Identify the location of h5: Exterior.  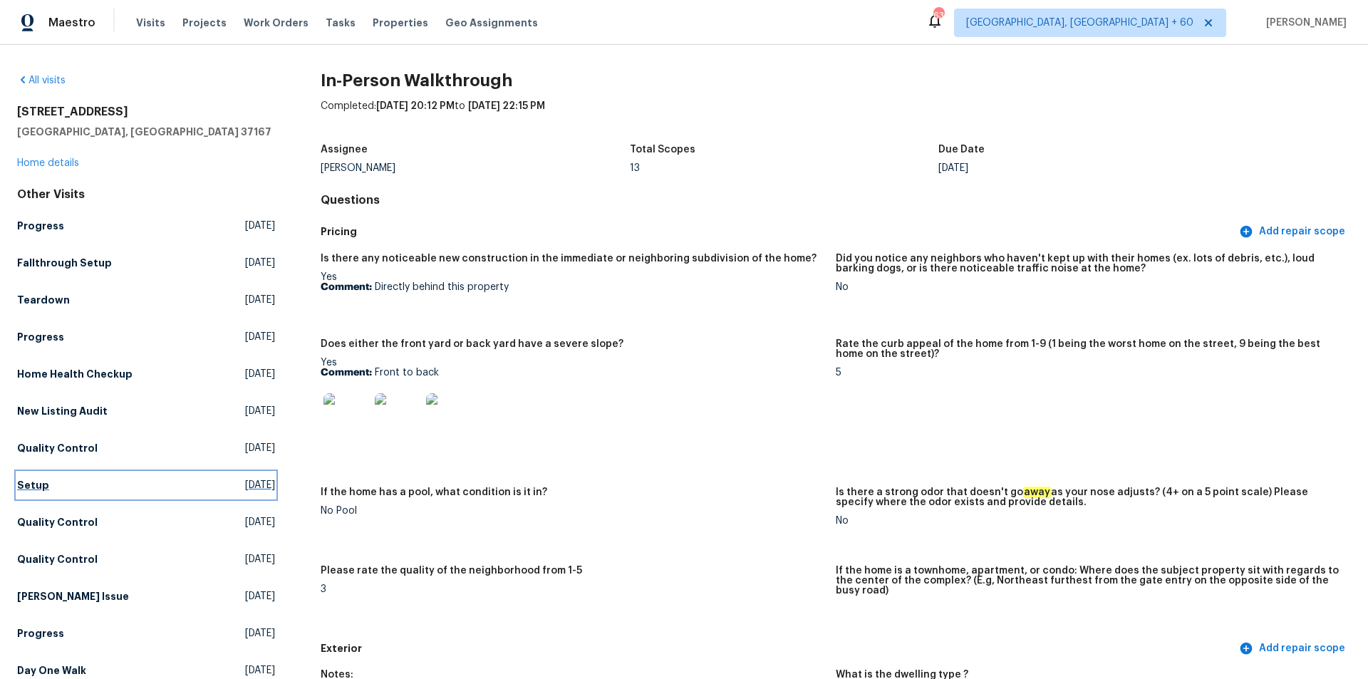
(778, 648).